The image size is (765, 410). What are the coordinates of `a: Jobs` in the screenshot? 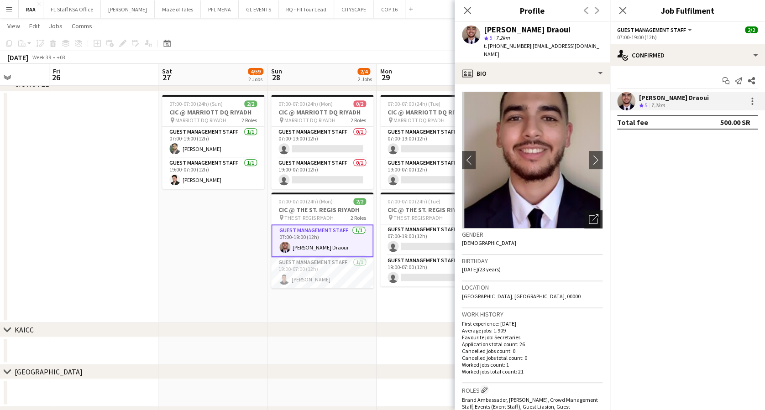 It's located at (56, 26).